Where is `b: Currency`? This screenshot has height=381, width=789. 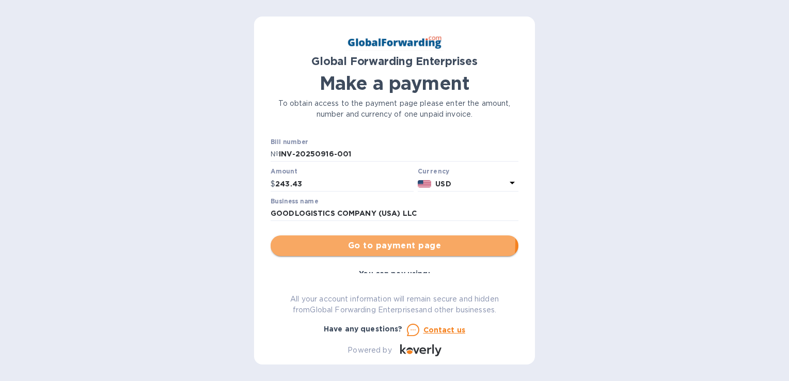 b: Currency is located at coordinates (434, 171).